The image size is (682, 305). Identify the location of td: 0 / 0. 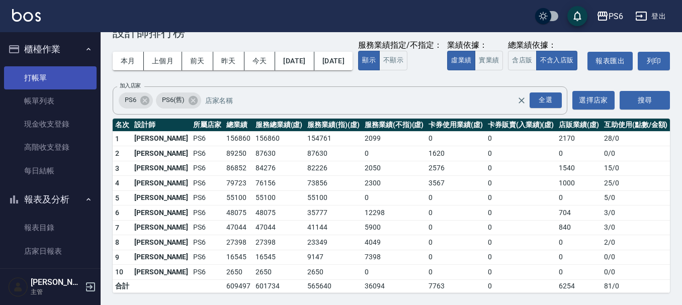
(636, 273).